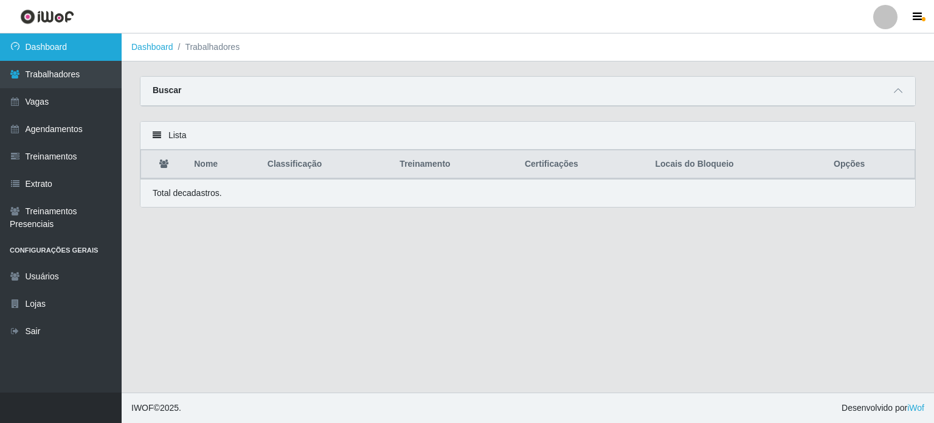  Describe the element at coordinates (207, 47) in the screenshot. I see `li: Trabalhadores` at that location.